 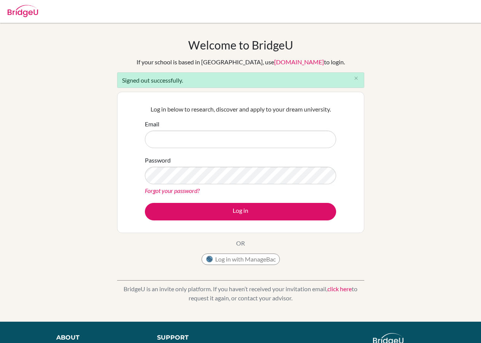 I want to click on h1: Welcome to BridgeU, so click(x=241, y=45).